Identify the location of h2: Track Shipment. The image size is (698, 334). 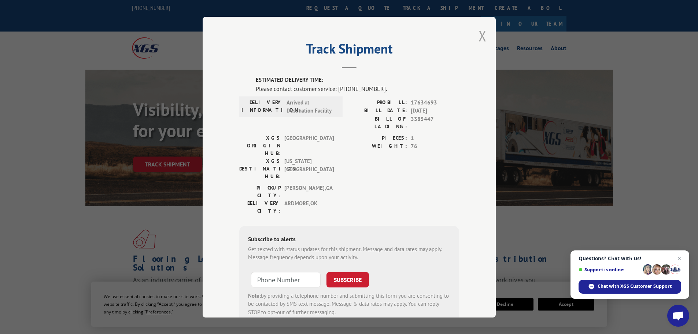
(349, 51).